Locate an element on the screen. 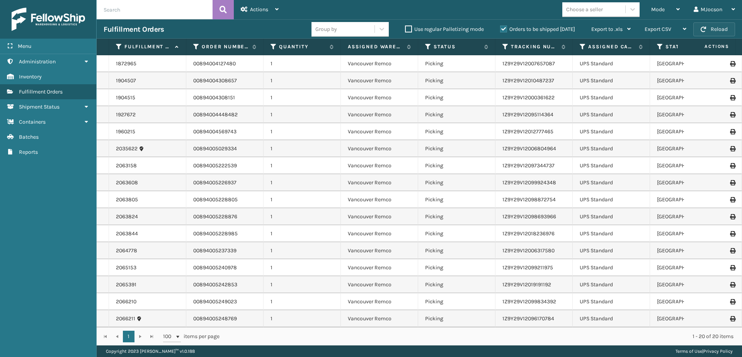  span: Menu is located at coordinates (24, 46).